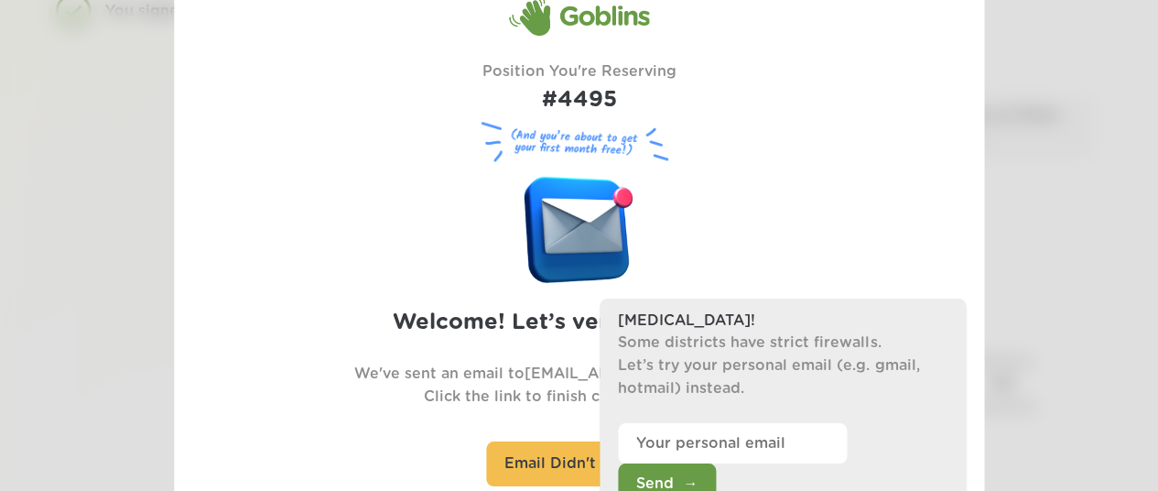 The width and height of the screenshot is (1158, 491). Describe the element at coordinates (579, 89) in the screenshot. I see `div: Position You're Reserving` at that location.